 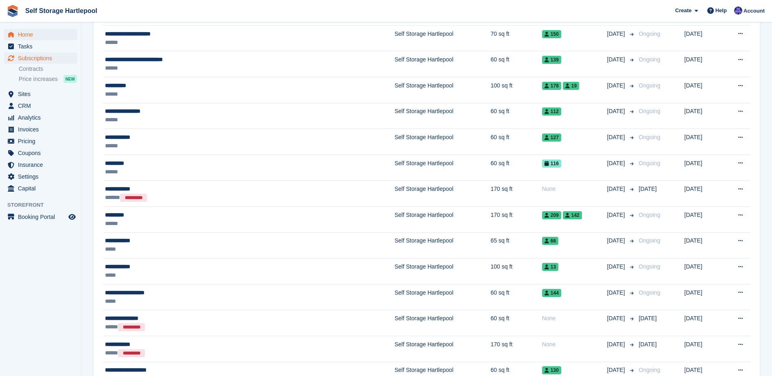 What do you see at coordinates (42, 217) in the screenshot?
I see `span: Booking Portal` at bounding box center [42, 217].